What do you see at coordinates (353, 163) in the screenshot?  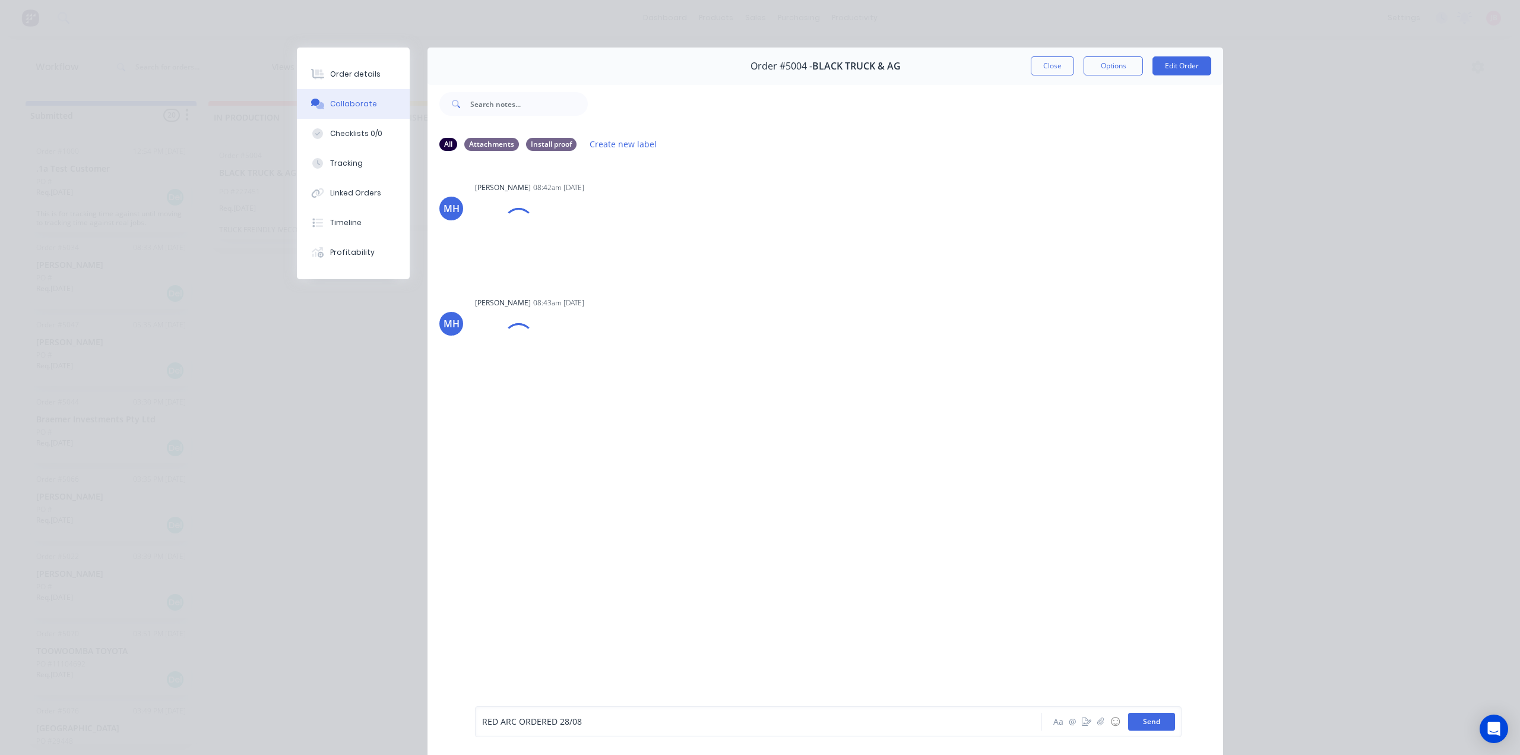 I see `button: Tracking` at bounding box center [353, 163].